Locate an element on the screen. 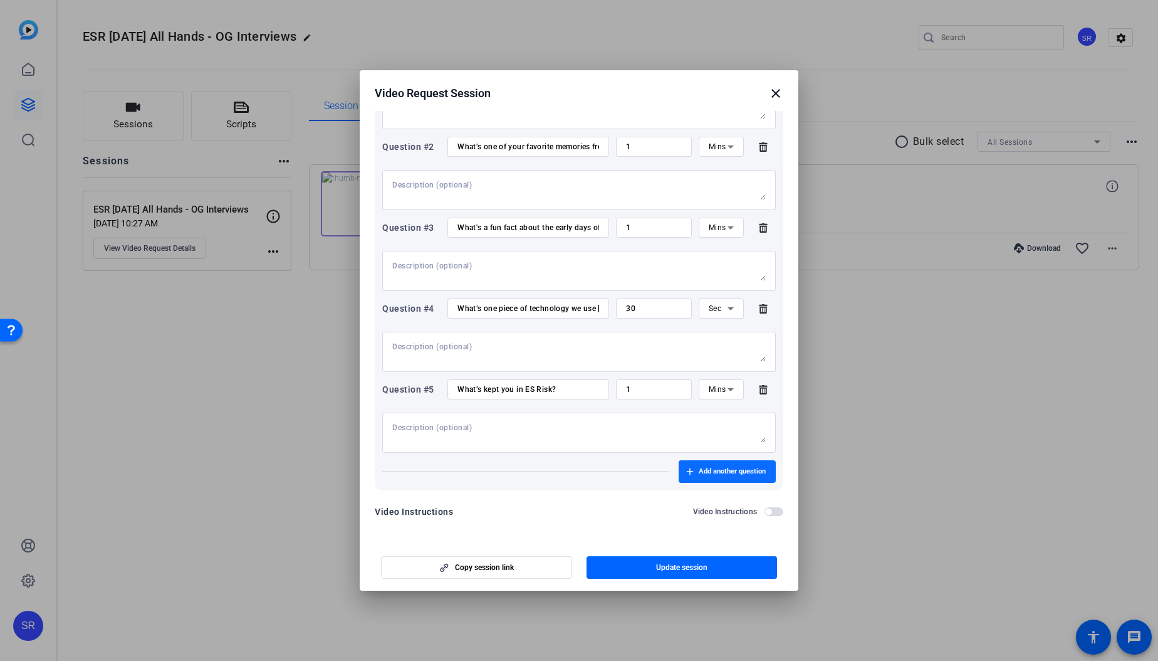 This screenshot has width=1158, height=661. button: Copy session link is located at coordinates (476, 567).